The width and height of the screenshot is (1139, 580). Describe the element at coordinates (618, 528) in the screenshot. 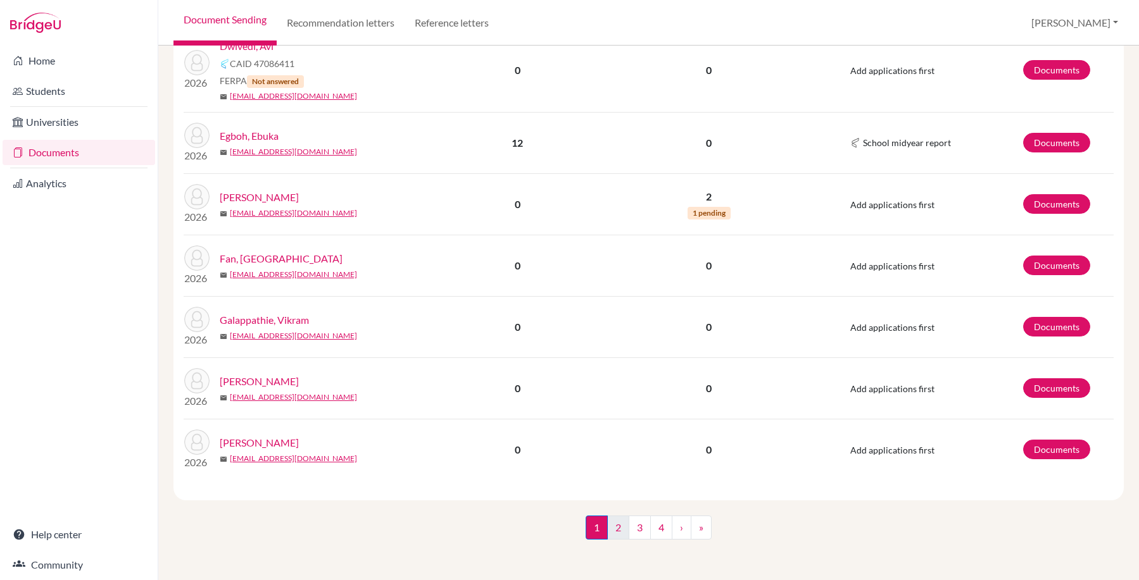

I see `a: 2` at that location.